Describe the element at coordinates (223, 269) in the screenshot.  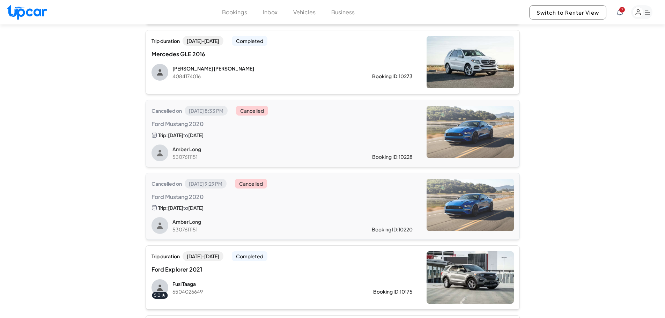
I see `span: Ford Explorer 2021` at that location.